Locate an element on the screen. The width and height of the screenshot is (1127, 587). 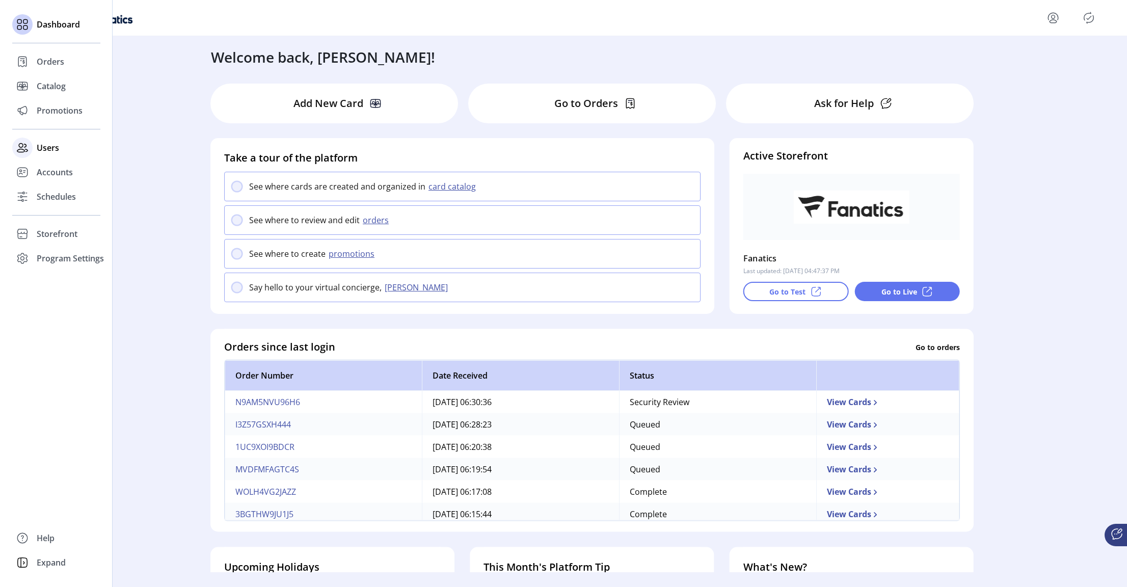
p: Go to Live is located at coordinates (899, 291).